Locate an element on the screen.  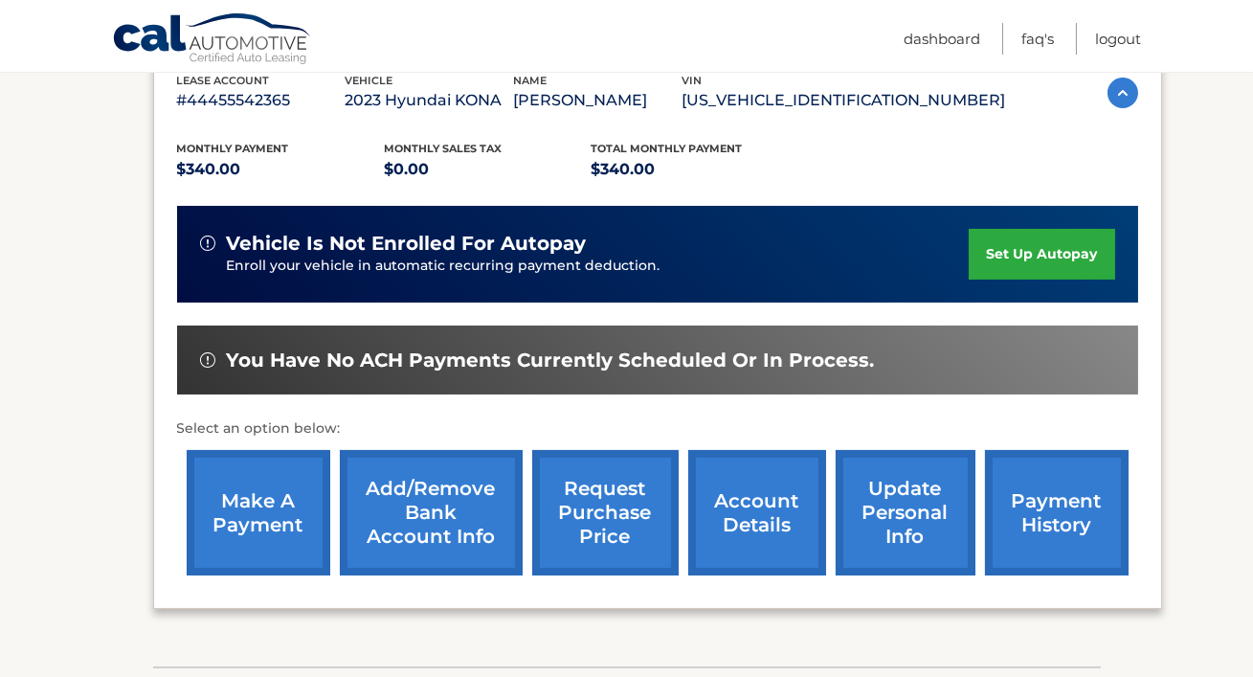
a: Logout is located at coordinates (1118, 38).